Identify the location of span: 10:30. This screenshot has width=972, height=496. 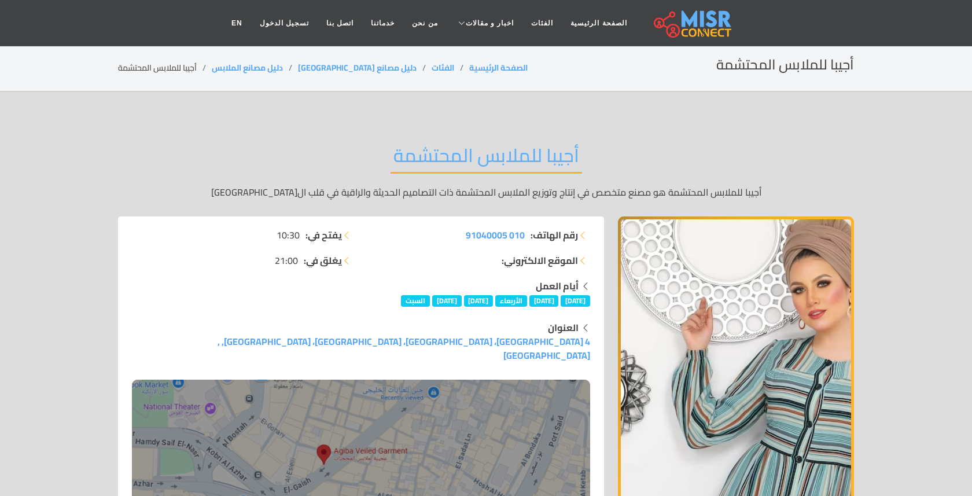
(288, 235).